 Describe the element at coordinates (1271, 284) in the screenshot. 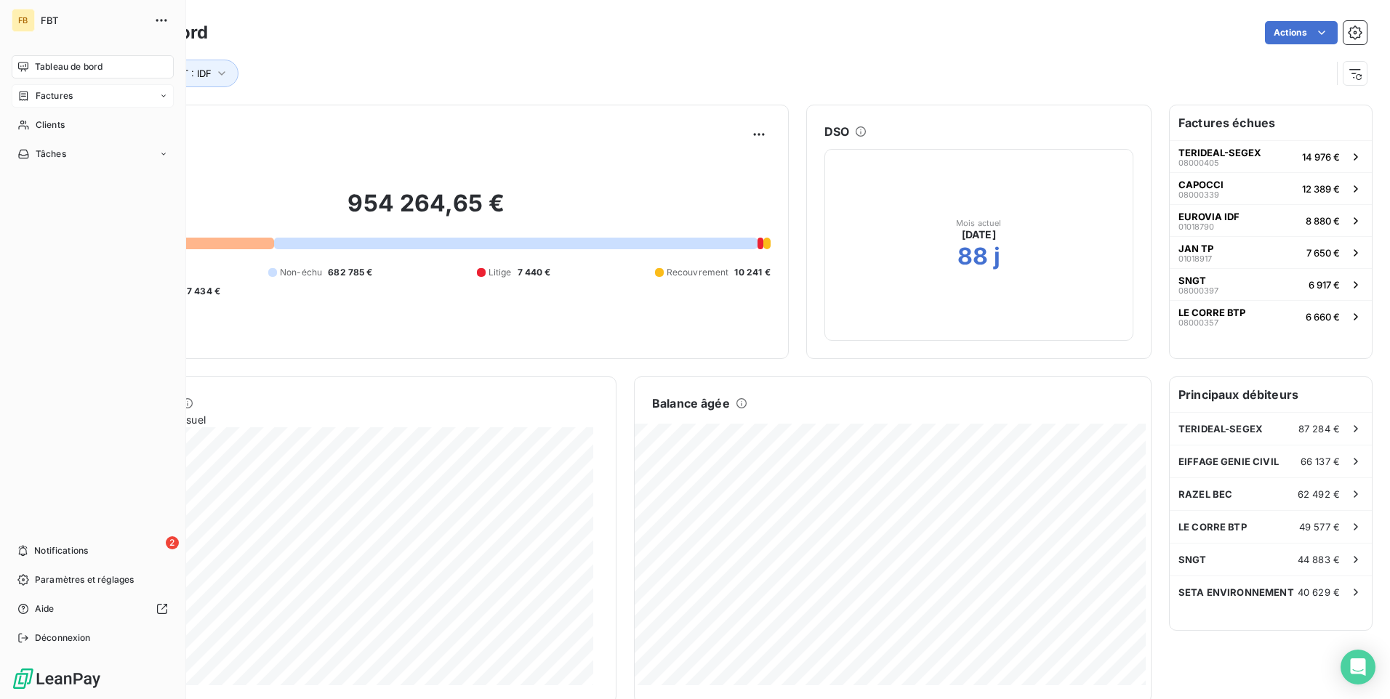

I see `button: SNGT080003976 917 €` at that location.